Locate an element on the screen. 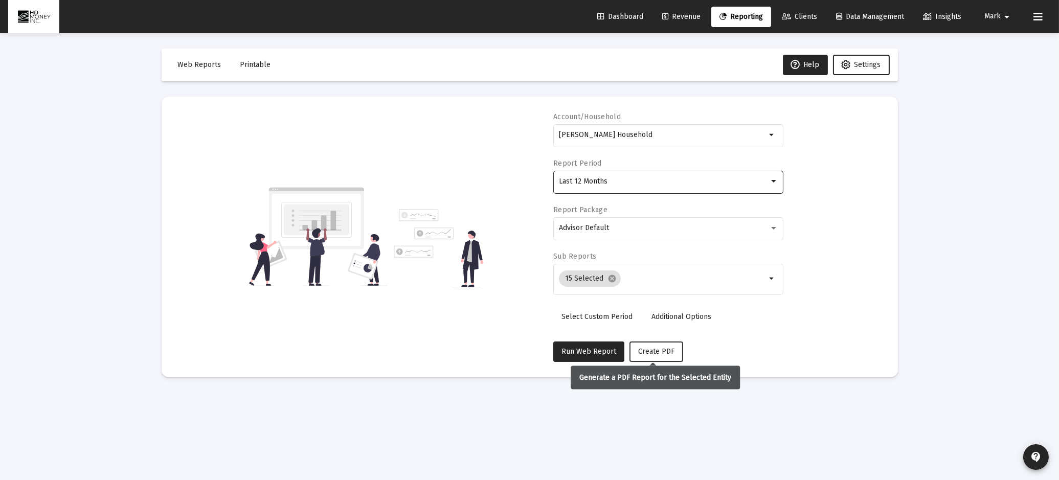 This screenshot has height=480, width=1059. button: Run Web Report is located at coordinates (589, 352).